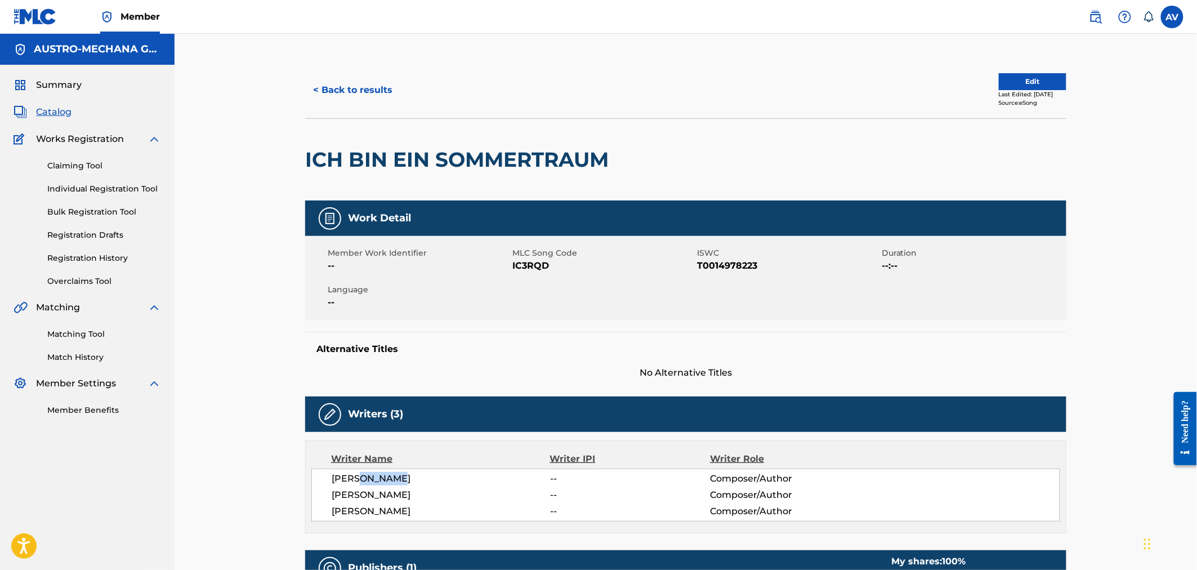 Image resolution: width=1197 pixels, height=570 pixels. What do you see at coordinates (104, 334) in the screenshot?
I see `a: Matching Tool` at bounding box center [104, 334].